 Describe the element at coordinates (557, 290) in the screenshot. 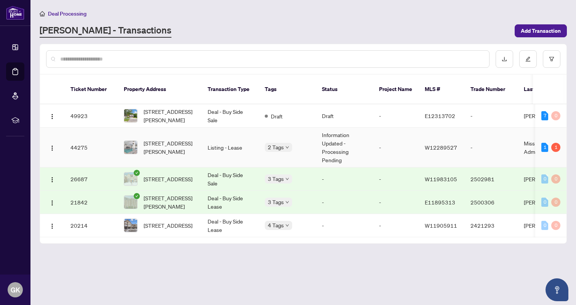

I see `button: Open asap` at that location.